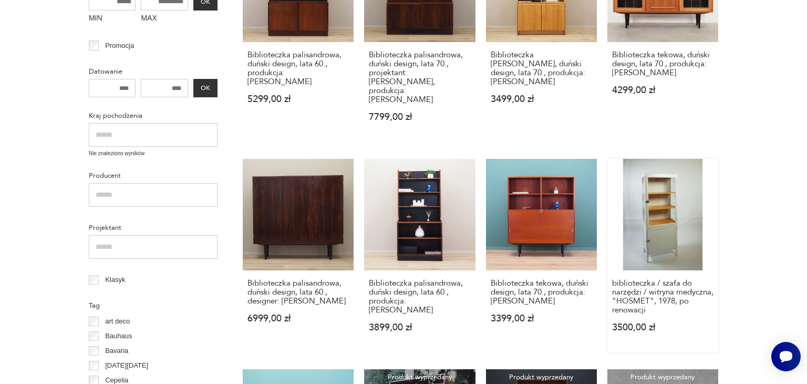 The image size is (807, 384). I want to click on a: Biblioteczka palisandrowa, duński design, lata 60., designer: Kai WindingBiblioteczka palisandrow..., so click(298, 255).